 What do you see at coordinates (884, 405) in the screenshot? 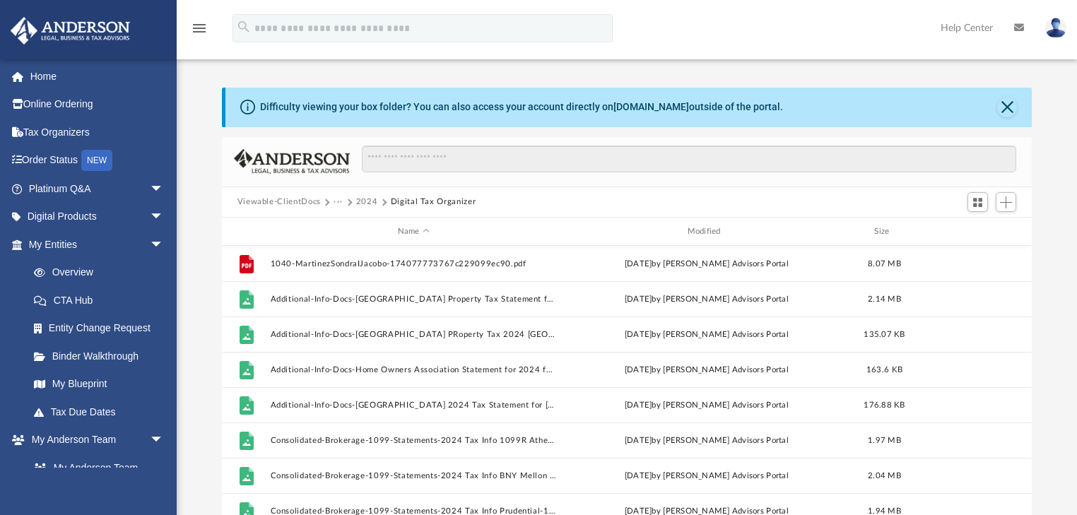
I see `span: 176.88 KB` at bounding box center [884, 405].